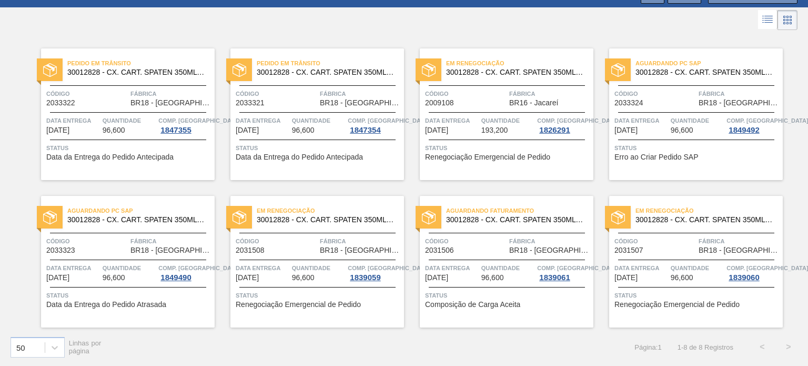 The width and height of the screenshot is (808, 366). I want to click on div: 1839060, so click(744, 277).